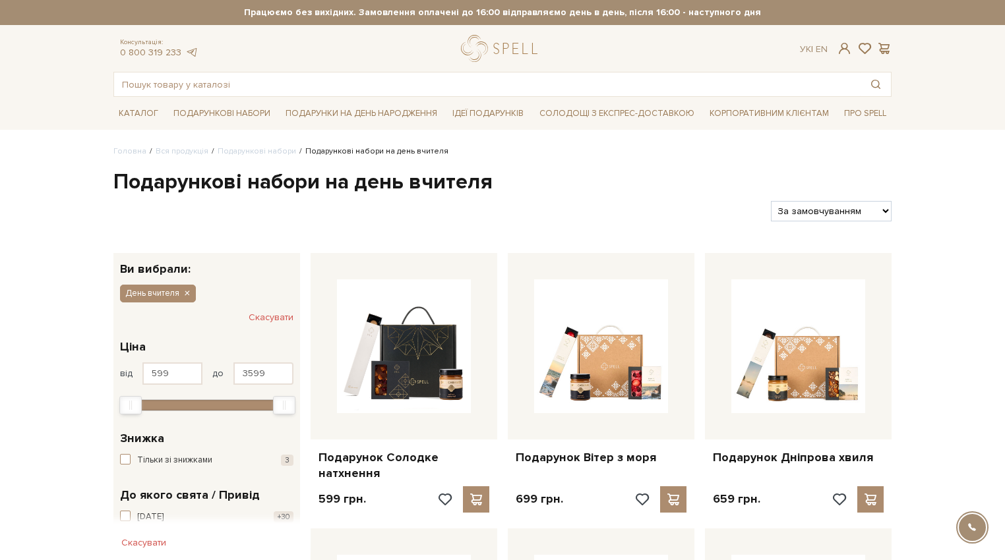 This screenshot has width=1005, height=560. I want to click on a: 0 800 319 233, so click(150, 52).